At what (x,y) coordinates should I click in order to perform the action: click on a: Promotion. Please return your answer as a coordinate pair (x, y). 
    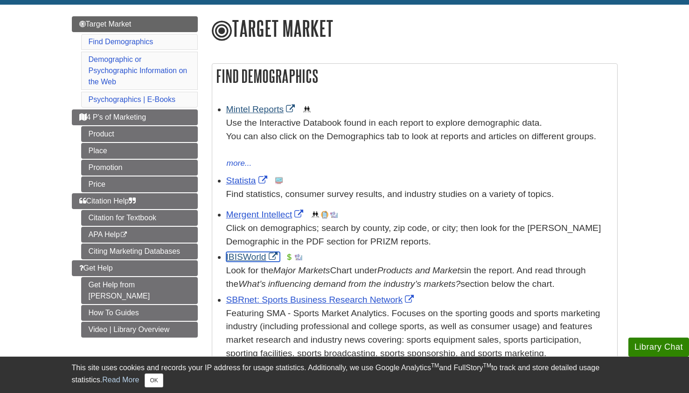
    Looking at the image, I should click on (139, 168).